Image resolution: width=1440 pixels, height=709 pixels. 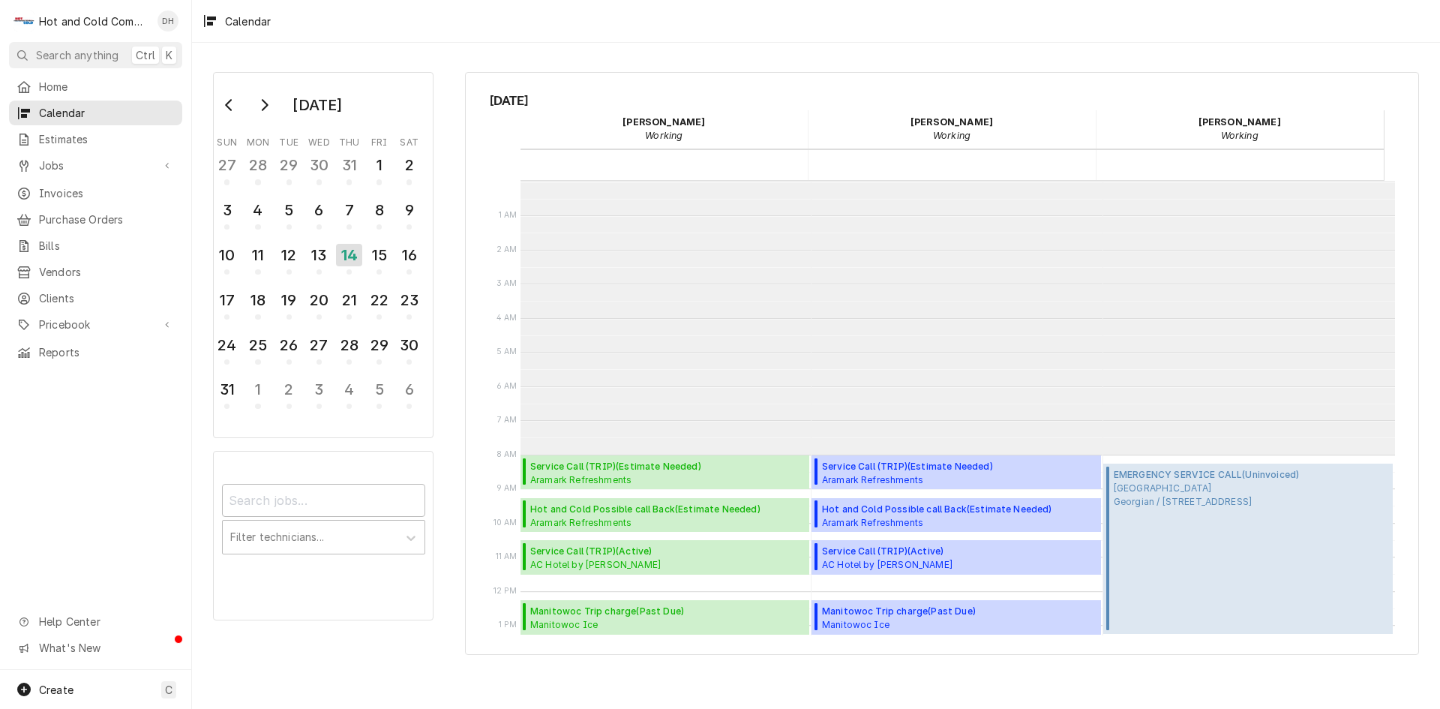 What do you see at coordinates (379, 389) in the screenshot?
I see `div: 5` at bounding box center [379, 389].